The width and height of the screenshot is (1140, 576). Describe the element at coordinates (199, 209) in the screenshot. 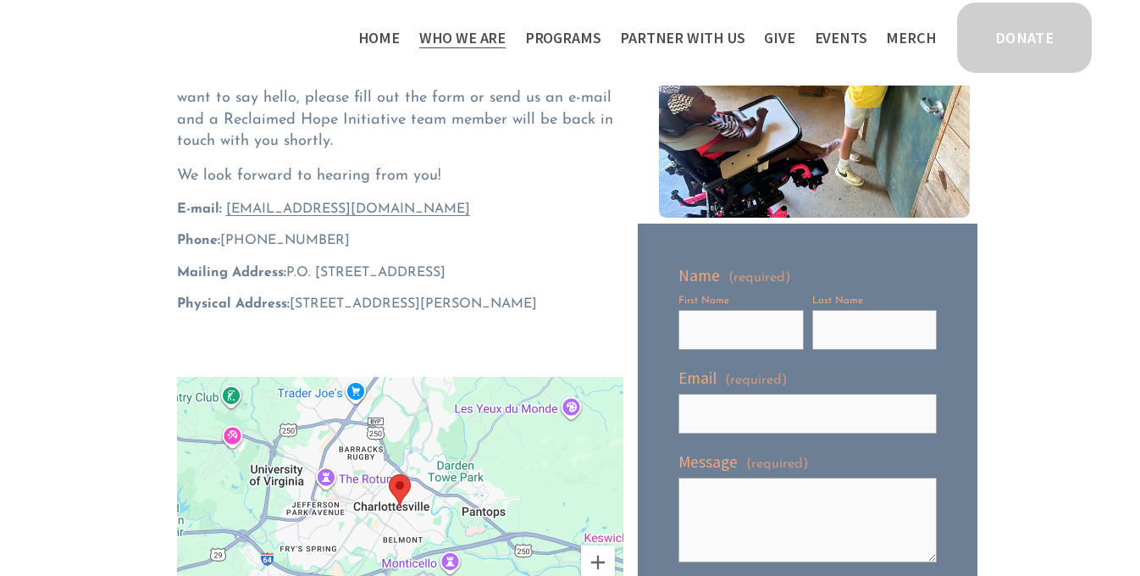

I see `strong: E-mail:` at that location.